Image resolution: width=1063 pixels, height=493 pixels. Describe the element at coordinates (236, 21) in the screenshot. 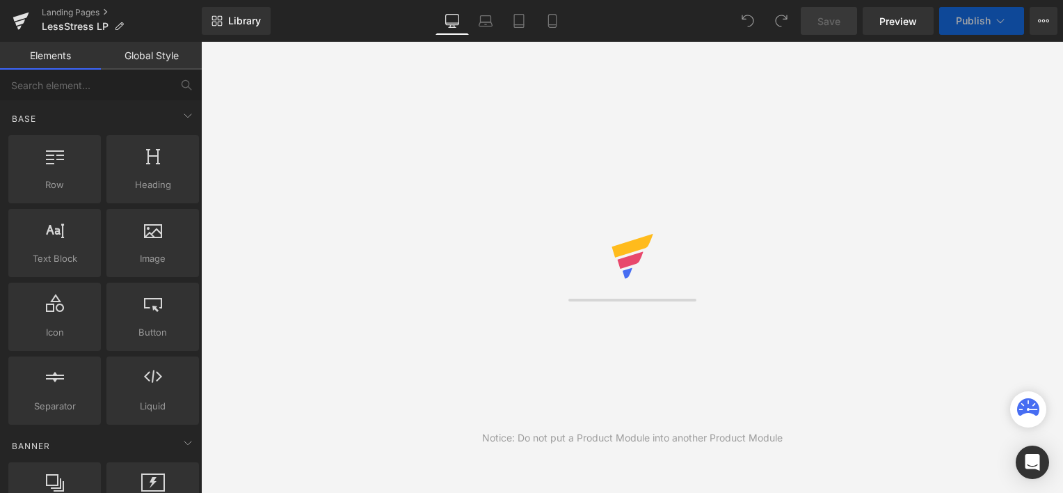

I see `a: New Library` at that location.